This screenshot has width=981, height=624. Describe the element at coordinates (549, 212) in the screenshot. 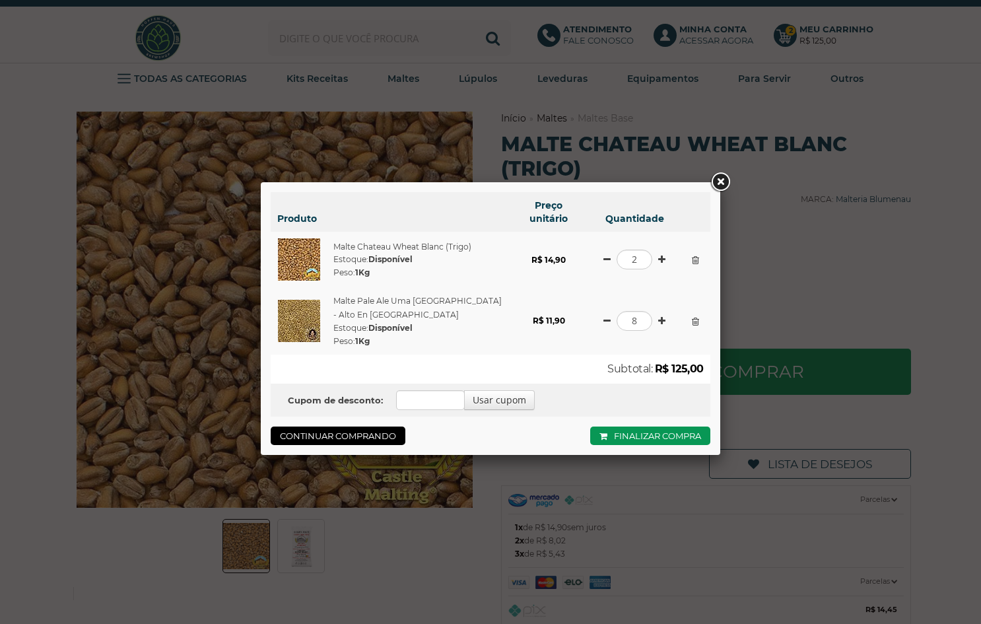

I see `h6: Preço unitário` at that location.